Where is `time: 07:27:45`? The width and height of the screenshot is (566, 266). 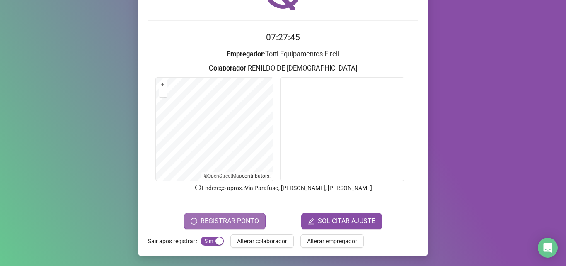
time: 07:27:45 is located at coordinates (283, 37).